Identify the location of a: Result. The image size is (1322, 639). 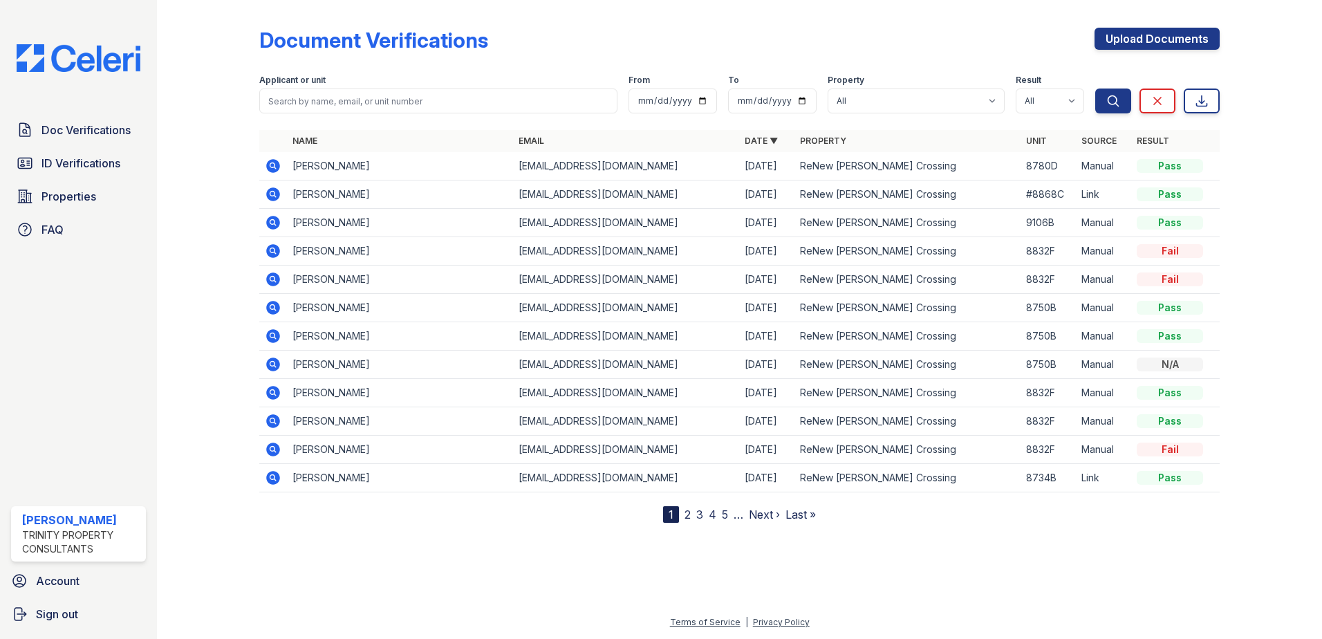
(1152, 140).